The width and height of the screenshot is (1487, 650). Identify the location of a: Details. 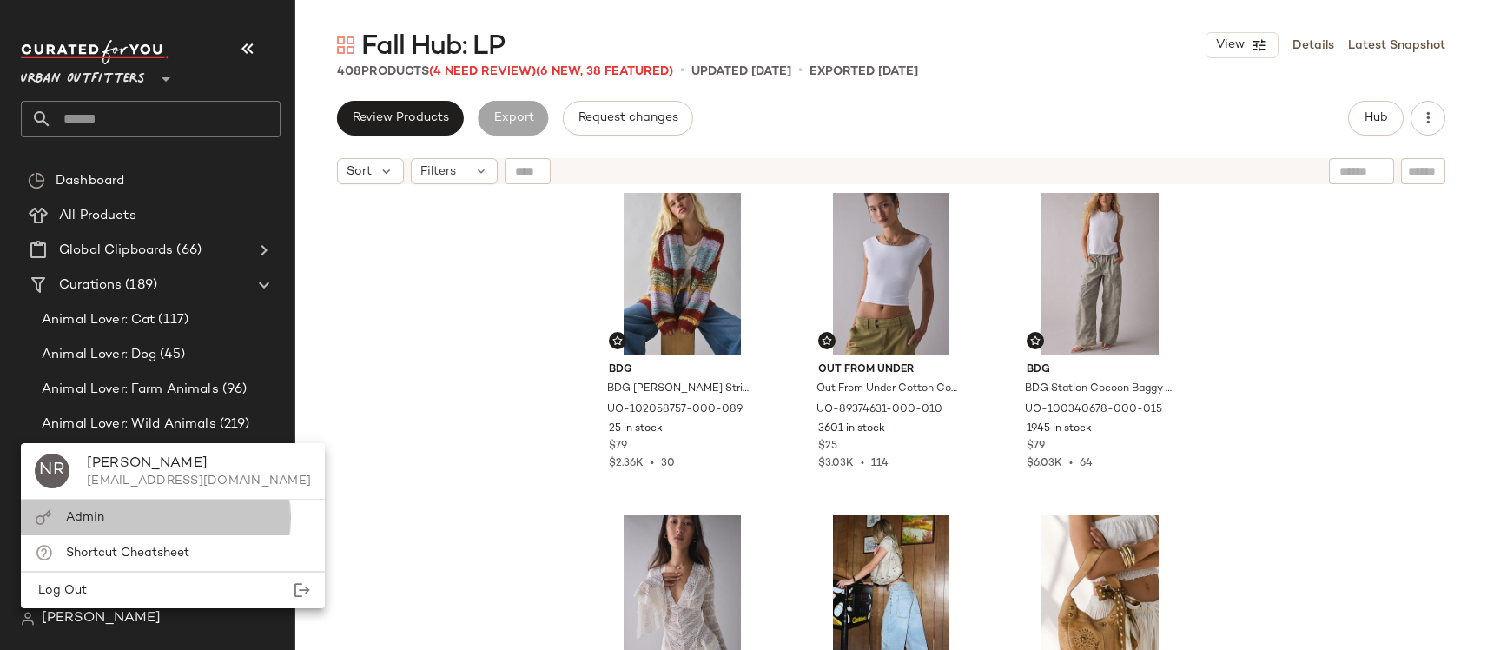
(1313, 45).